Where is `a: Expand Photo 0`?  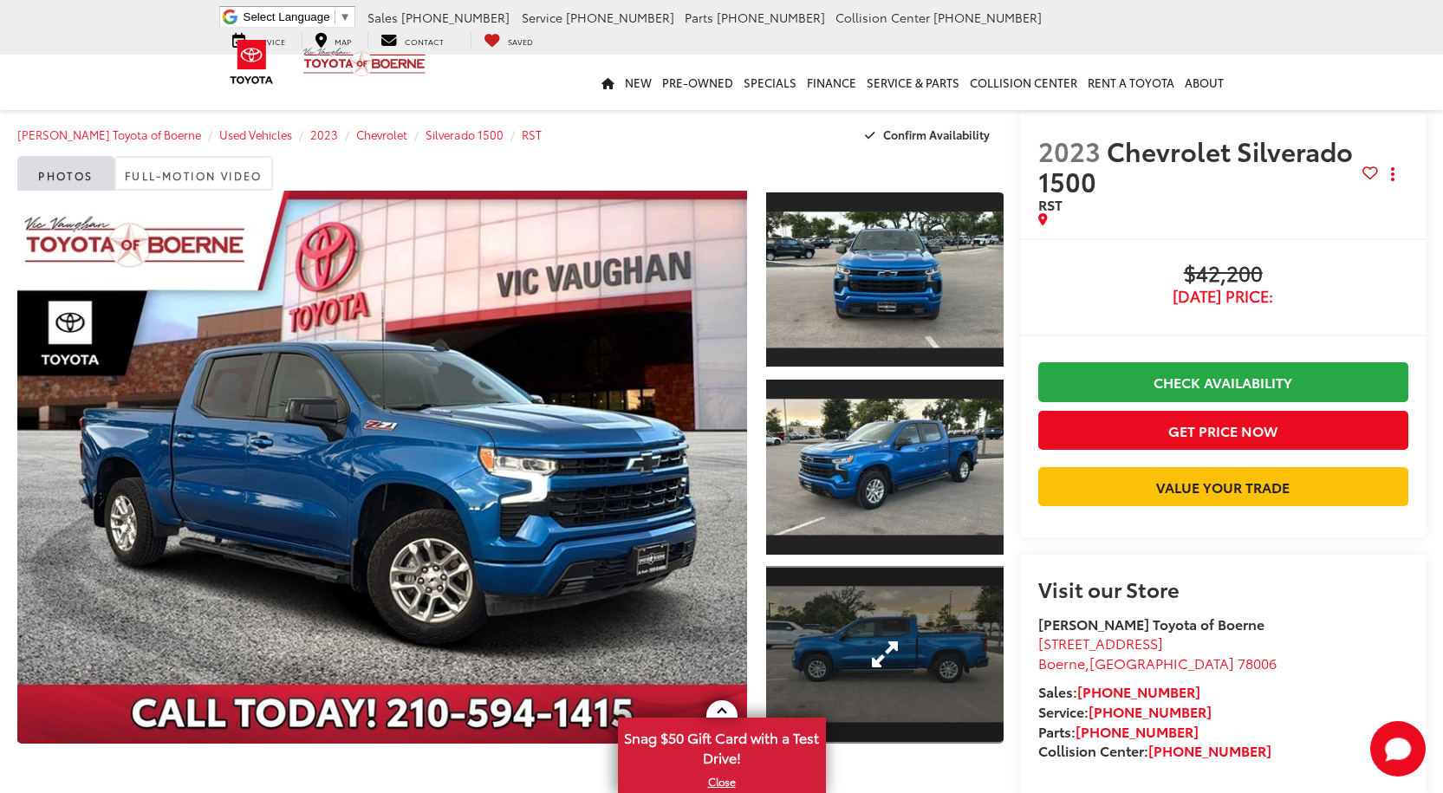 a: Expand Photo 0 is located at coordinates (382, 467).